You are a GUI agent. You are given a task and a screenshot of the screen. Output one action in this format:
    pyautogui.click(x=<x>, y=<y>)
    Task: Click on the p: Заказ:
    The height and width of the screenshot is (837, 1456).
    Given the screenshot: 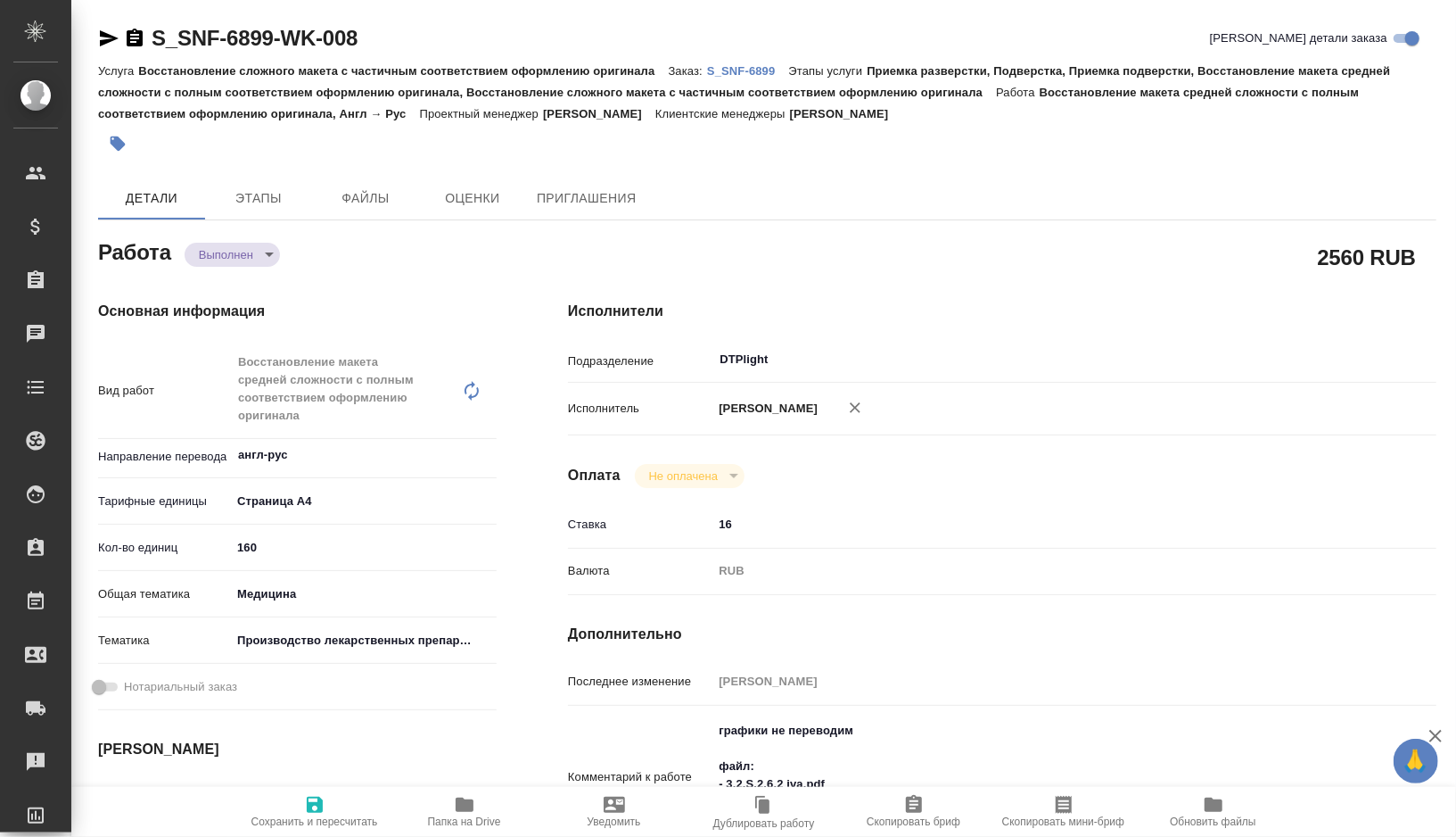 What is the action you would take?
    pyautogui.click(x=687, y=71)
    